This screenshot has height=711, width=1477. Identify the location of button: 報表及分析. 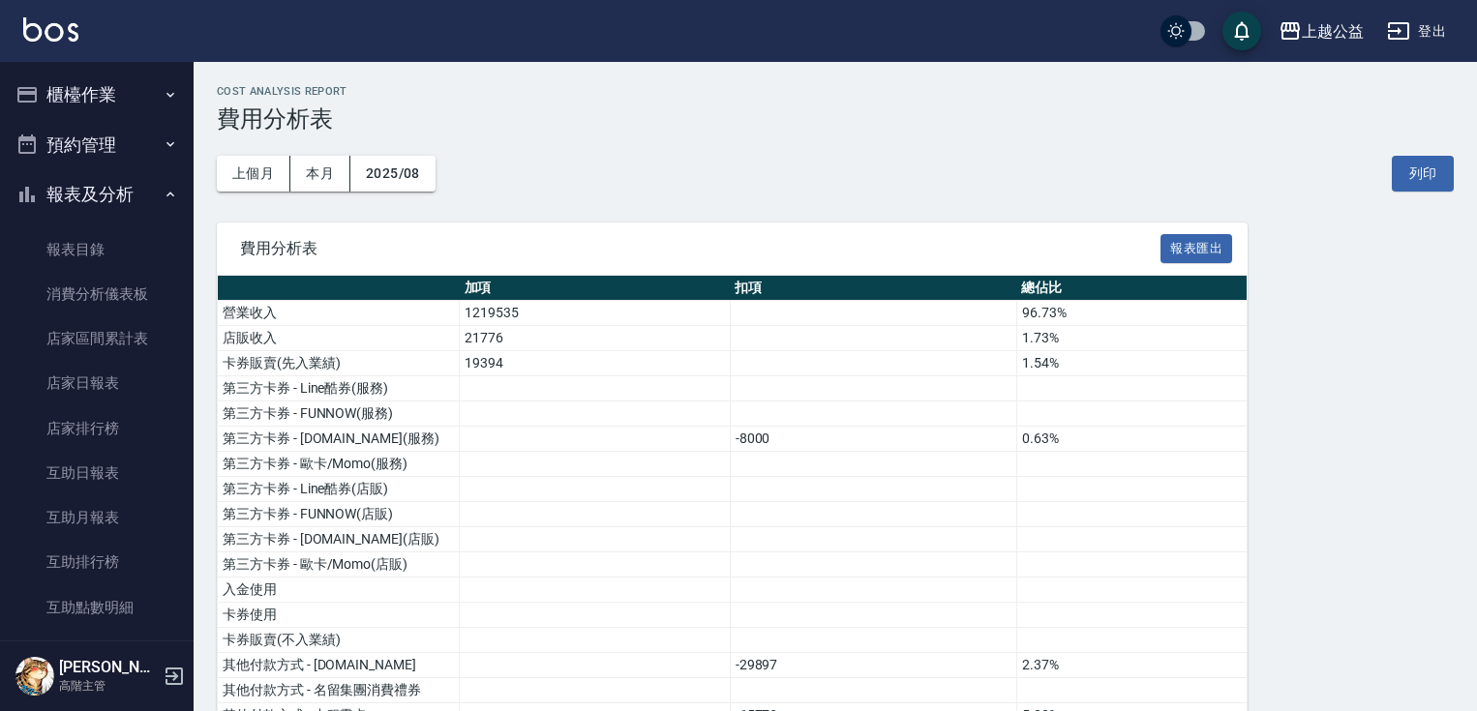
(97, 195).